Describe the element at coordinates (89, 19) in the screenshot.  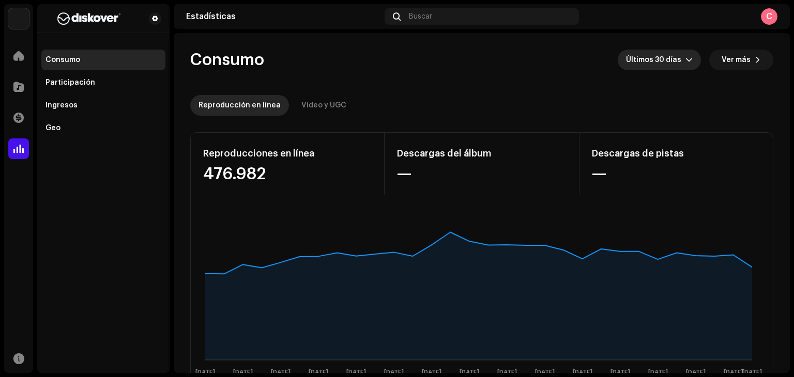
I see `img: b627a117-4a24-417a-95e9-2d0c90689367` at that location.